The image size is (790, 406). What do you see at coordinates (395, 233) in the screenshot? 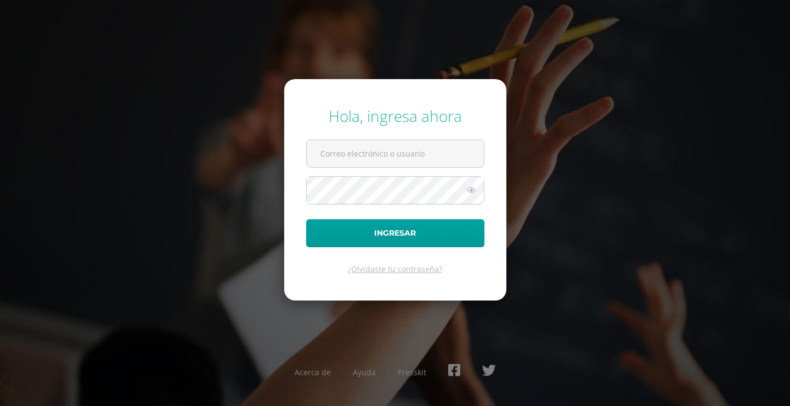
I see `button: Ingresar` at bounding box center [395, 233].